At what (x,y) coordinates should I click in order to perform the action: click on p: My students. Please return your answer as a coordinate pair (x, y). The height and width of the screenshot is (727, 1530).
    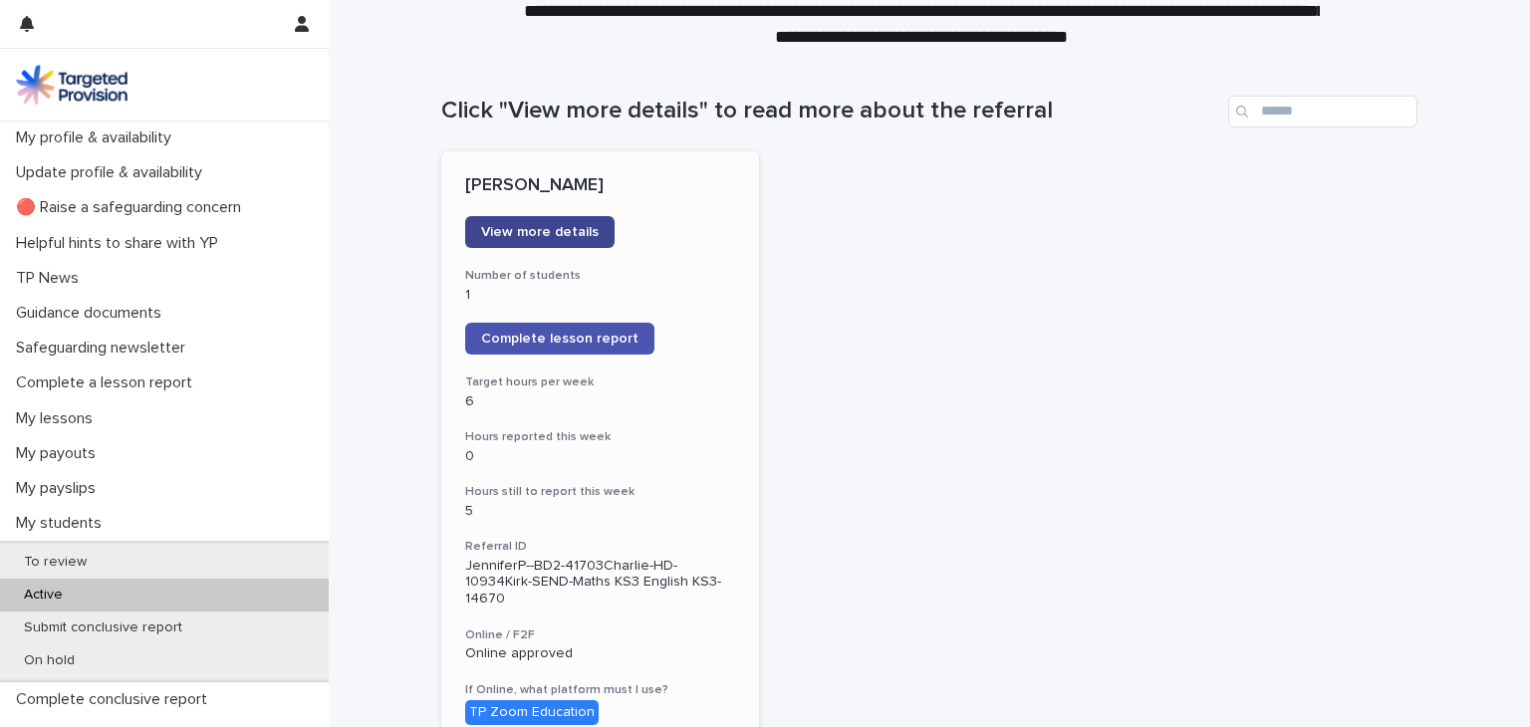
    Looking at the image, I should click on (63, 523).